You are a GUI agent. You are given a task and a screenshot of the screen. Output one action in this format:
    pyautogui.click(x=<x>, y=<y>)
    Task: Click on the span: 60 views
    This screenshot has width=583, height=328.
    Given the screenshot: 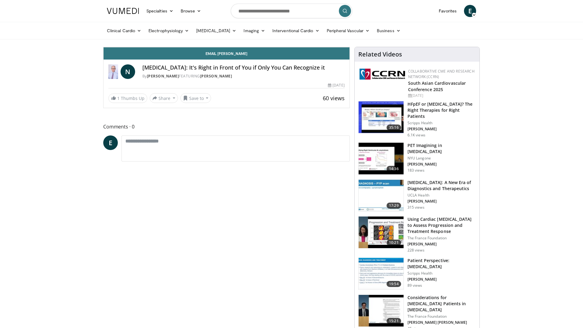 What is the action you would take?
    pyautogui.click(x=334, y=98)
    